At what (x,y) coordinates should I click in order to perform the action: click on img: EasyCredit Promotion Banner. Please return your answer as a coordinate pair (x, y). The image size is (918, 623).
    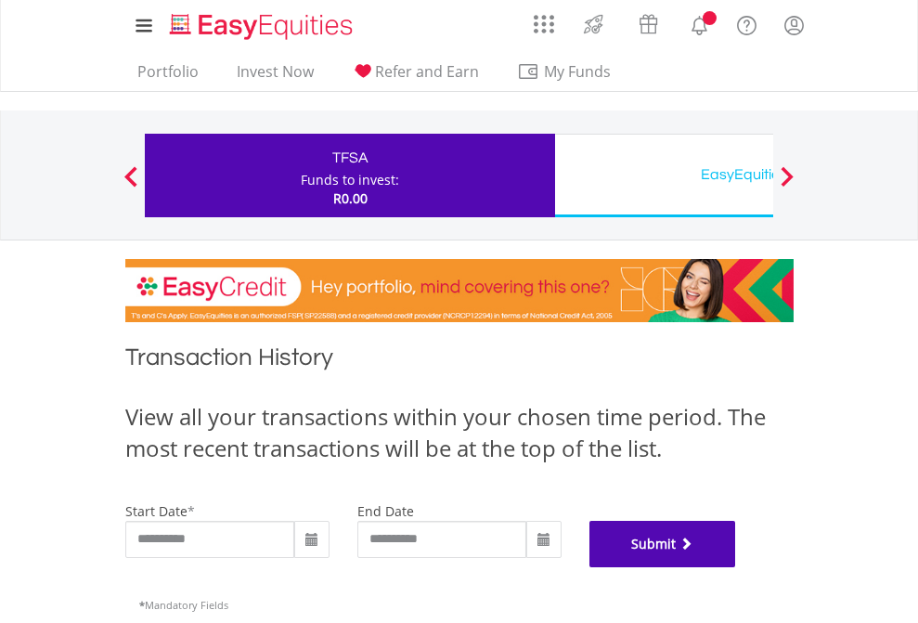
    Looking at the image, I should click on (460, 291).